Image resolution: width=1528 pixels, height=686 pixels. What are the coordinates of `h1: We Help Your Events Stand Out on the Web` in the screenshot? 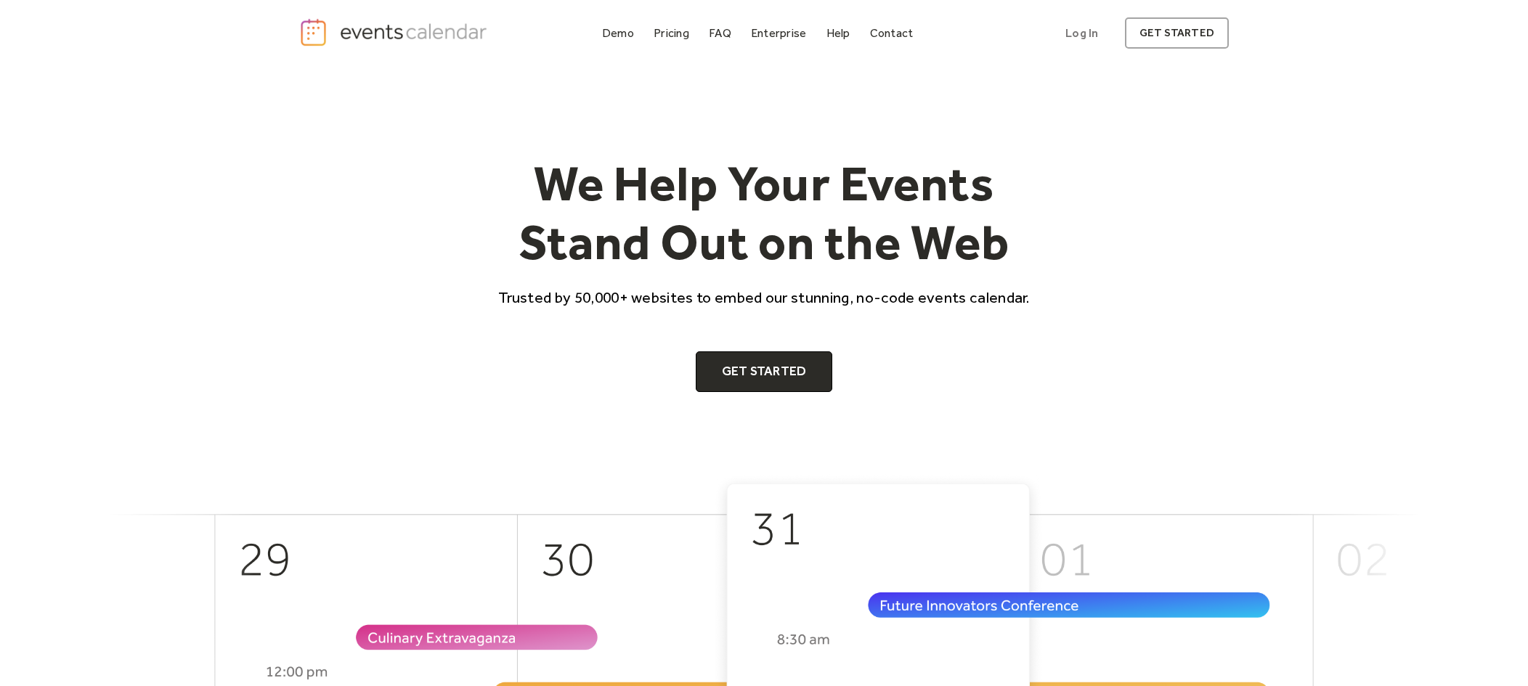 It's located at (764, 213).